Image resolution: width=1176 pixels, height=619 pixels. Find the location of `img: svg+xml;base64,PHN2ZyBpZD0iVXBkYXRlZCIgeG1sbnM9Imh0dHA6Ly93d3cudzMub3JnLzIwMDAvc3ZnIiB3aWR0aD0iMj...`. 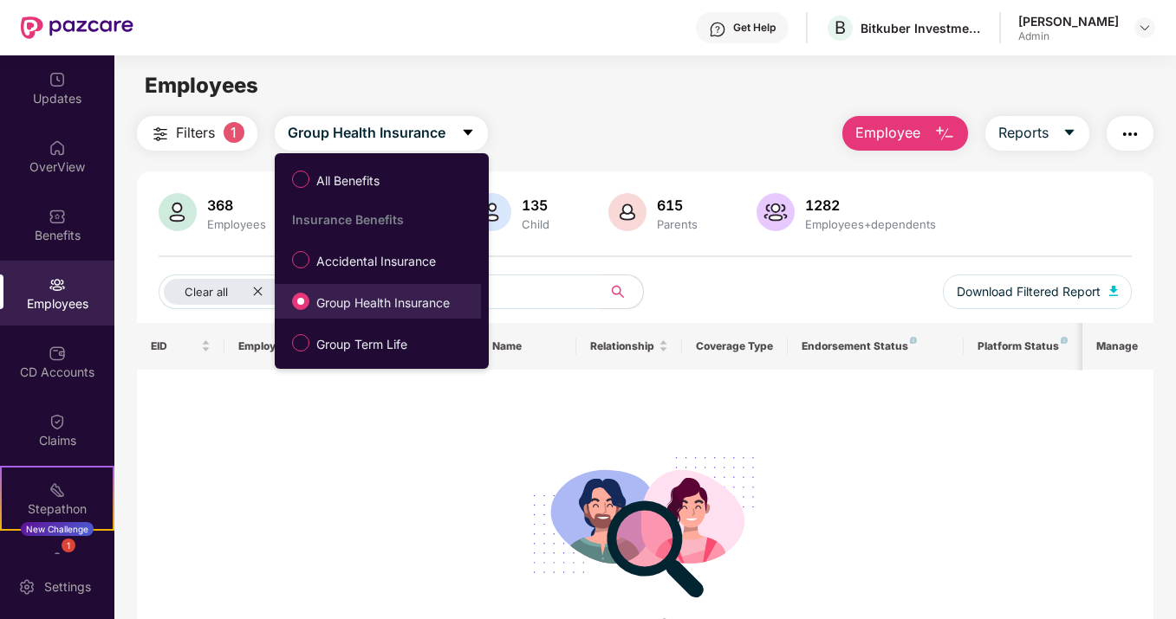

img: svg+xml;base64,PHN2ZyBpZD0iVXBkYXRlZCIgeG1sbnM9Imh0dHA6Ly93d3cudzMub3JnLzIwMDAvc3ZnIiB3aWR0aD0iMj... is located at coordinates (57, 80).